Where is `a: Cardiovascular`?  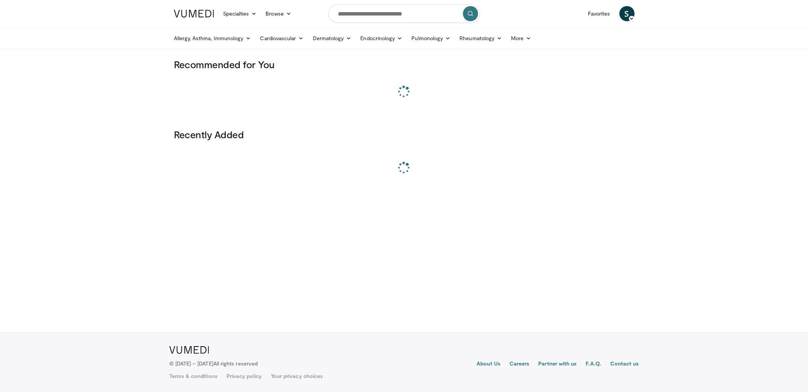 a: Cardiovascular is located at coordinates (281, 38).